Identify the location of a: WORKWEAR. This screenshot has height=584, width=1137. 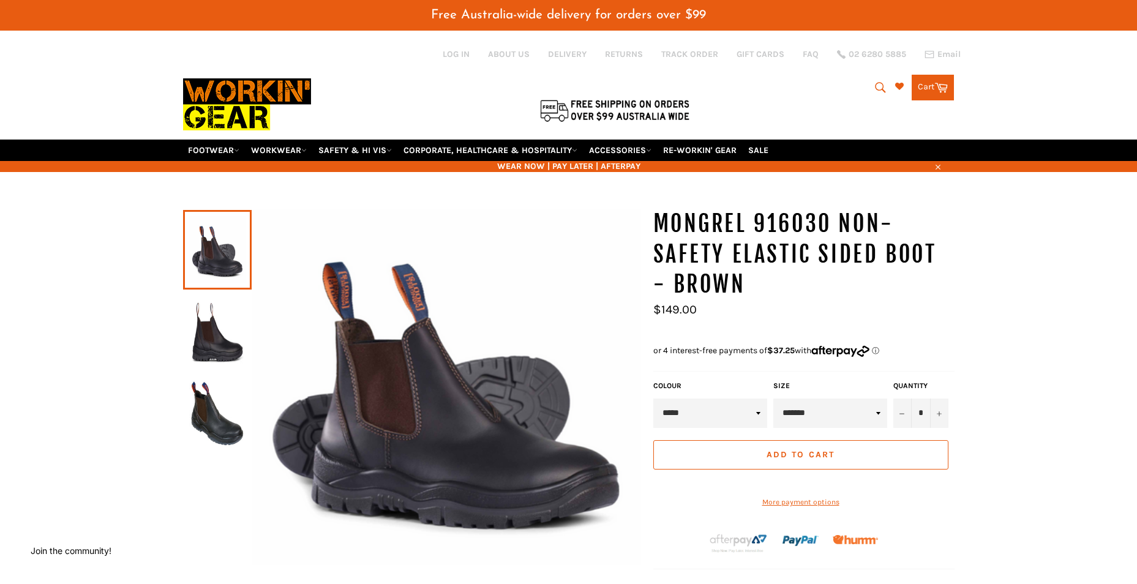
(279, 150).